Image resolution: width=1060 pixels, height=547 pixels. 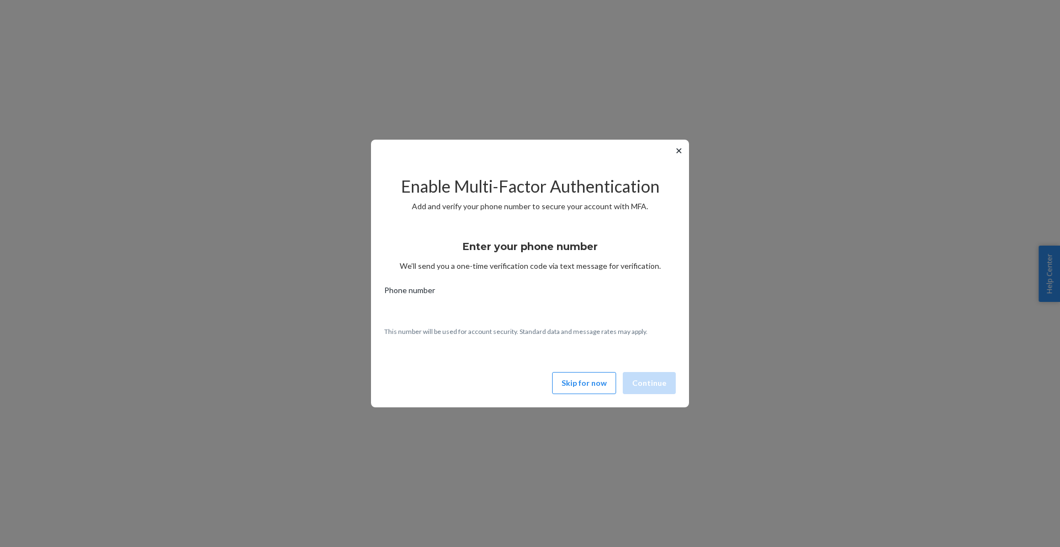 I want to click on button: Continue, so click(x=649, y=383).